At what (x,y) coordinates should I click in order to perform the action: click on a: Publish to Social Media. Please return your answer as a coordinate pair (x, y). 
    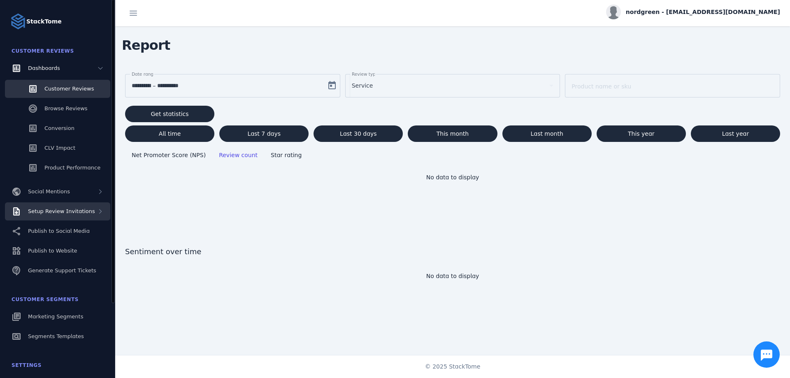
    Looking at the image, I should click on (58, 231).